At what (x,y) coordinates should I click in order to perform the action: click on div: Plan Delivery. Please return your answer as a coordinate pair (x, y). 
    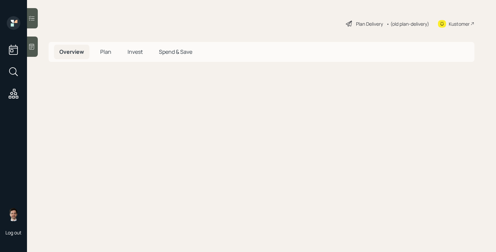
    Looking at the image, I should click on (370, 24).